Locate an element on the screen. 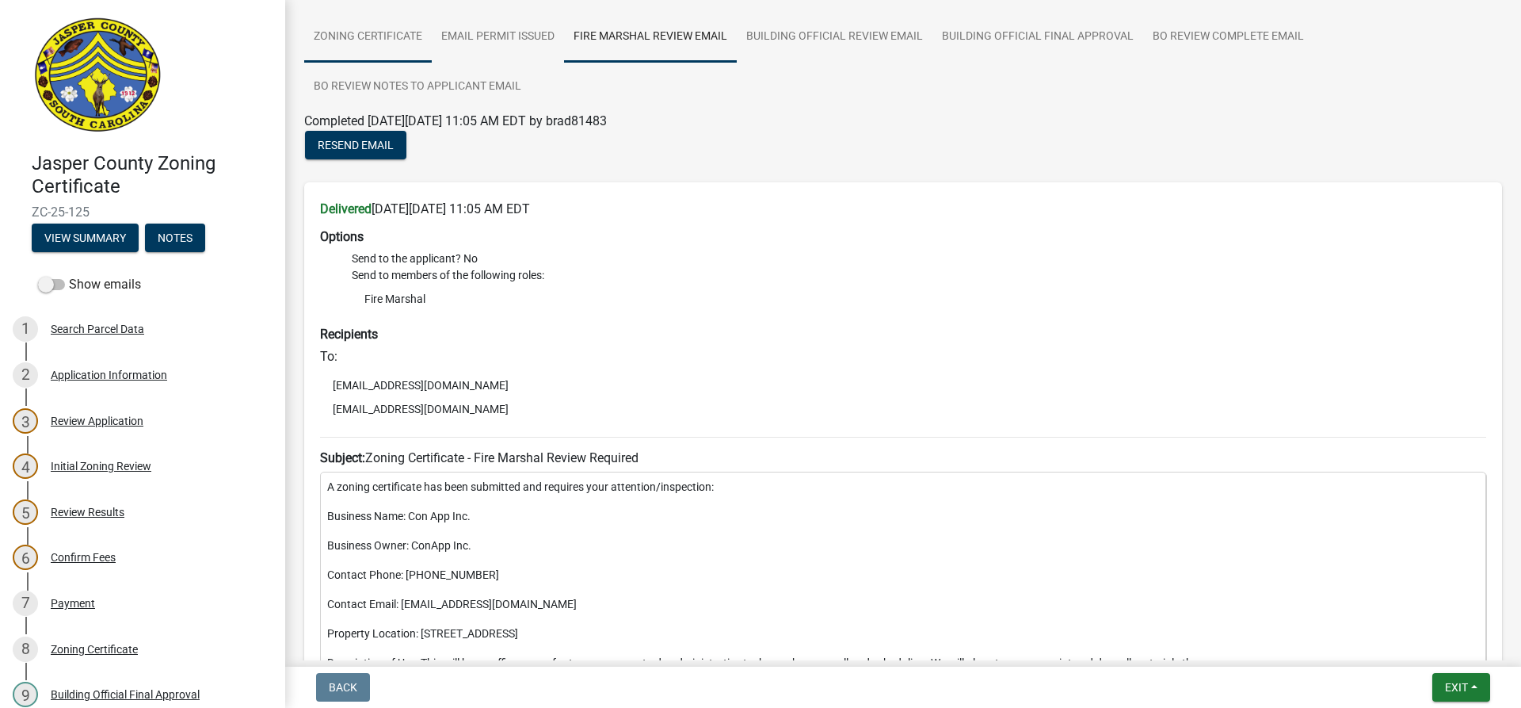 The height and width of the screenshot is (708, 1521). div: Zoning Certificate is located at coordinates (94, 649).